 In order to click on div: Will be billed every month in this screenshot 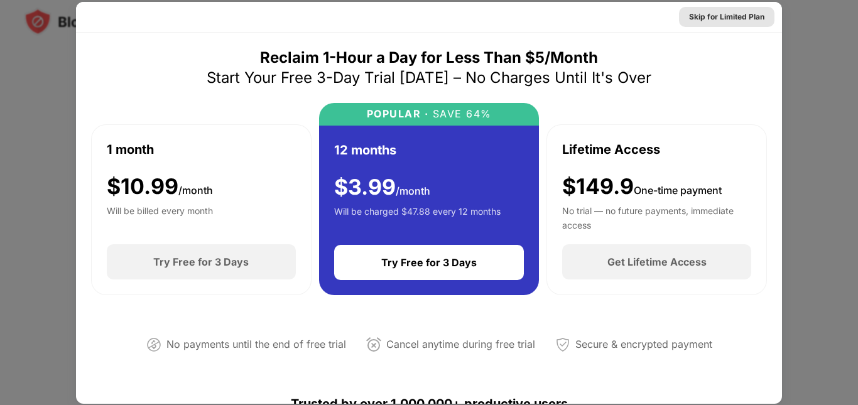, I will do `click(159, 217)`.